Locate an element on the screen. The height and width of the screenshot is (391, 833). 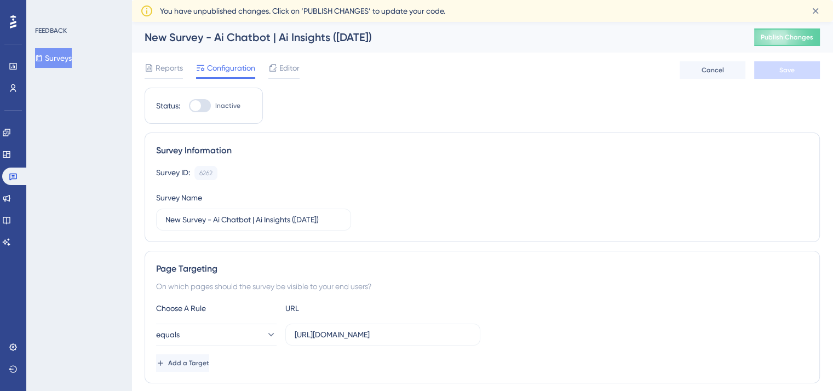
div: Survey ID: is located at coordinates (173, 173).